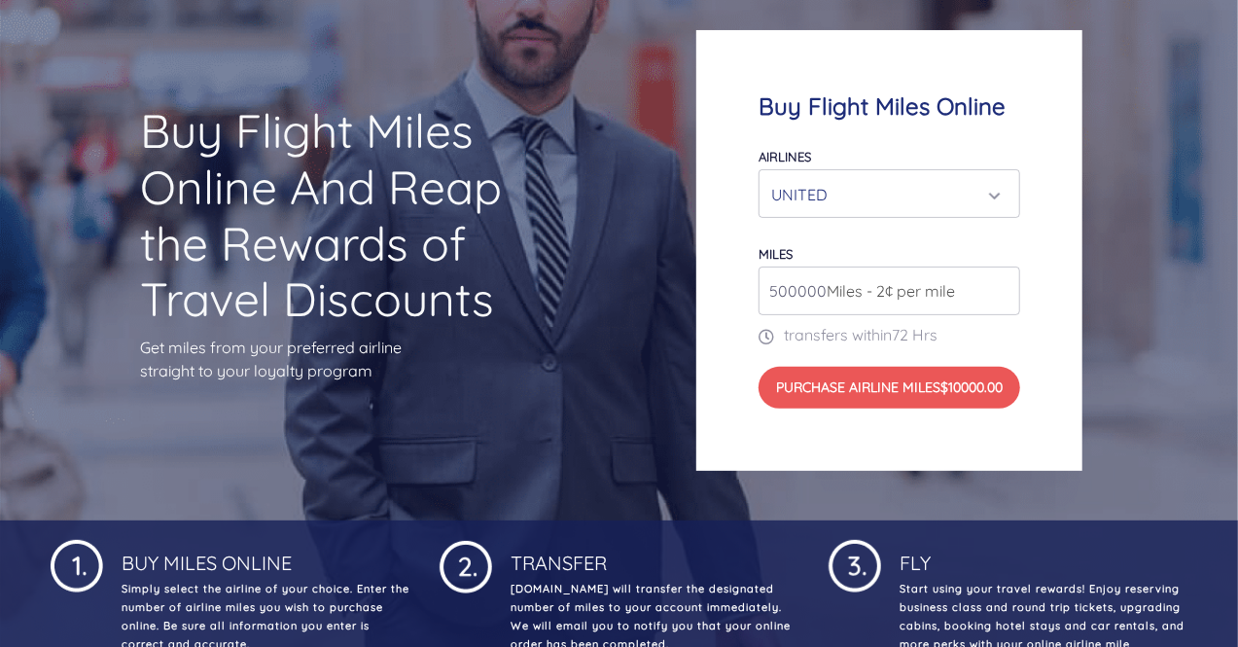  Describe the element at coordinates (883, 195) in the screenshot. I see `div: UNITED` at that location.